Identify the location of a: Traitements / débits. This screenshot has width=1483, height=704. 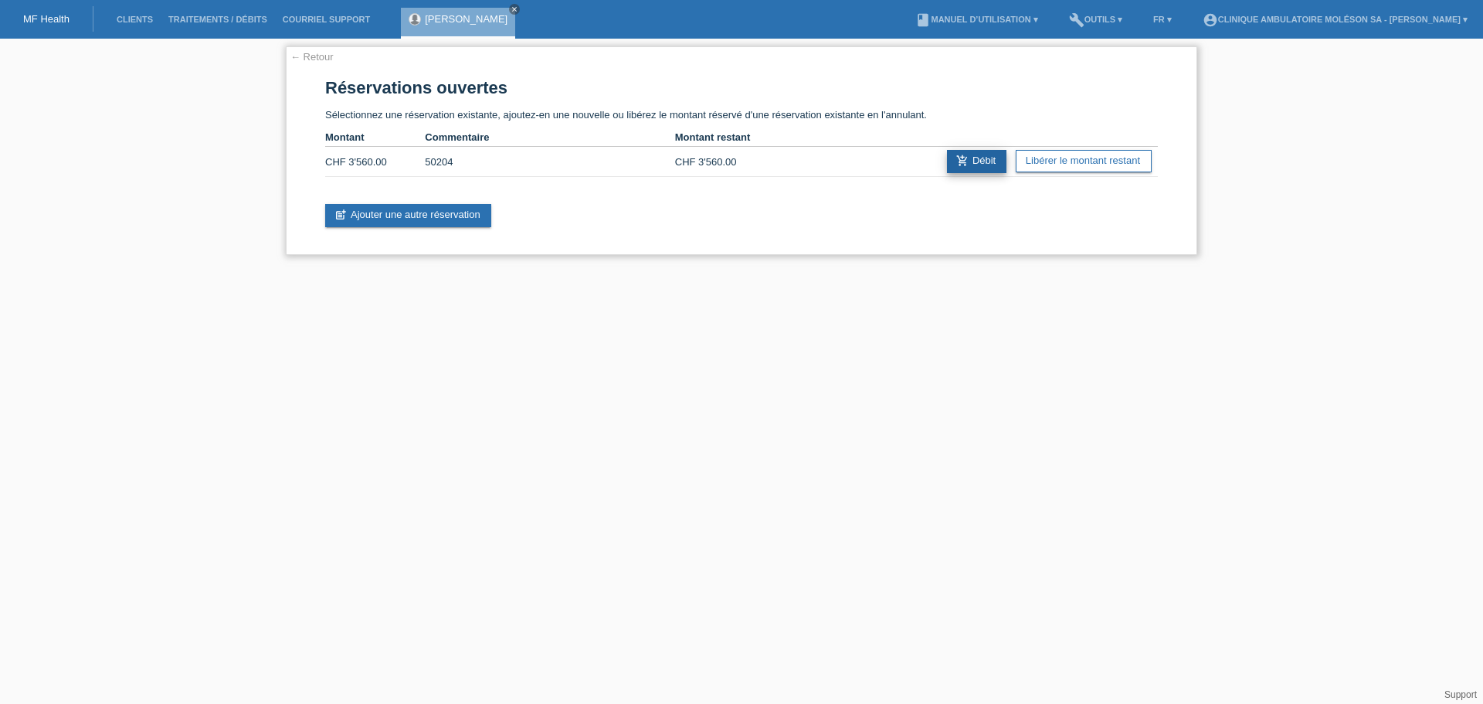
(218, 19).